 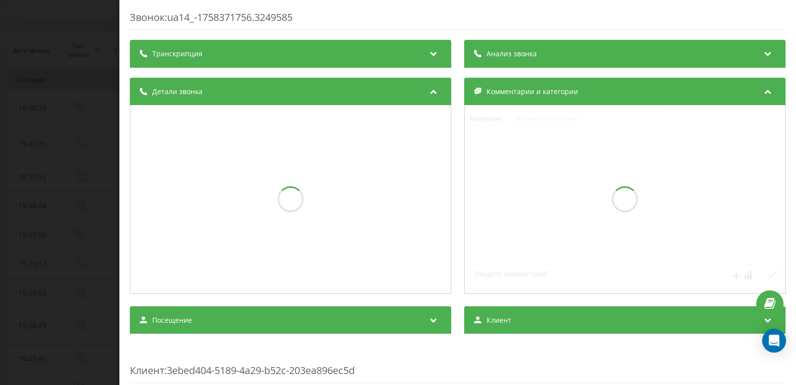 What do you see at coordinates (172, 320) in the screenshot?
I see `span: Посещение` at bounding box center [172, 320].